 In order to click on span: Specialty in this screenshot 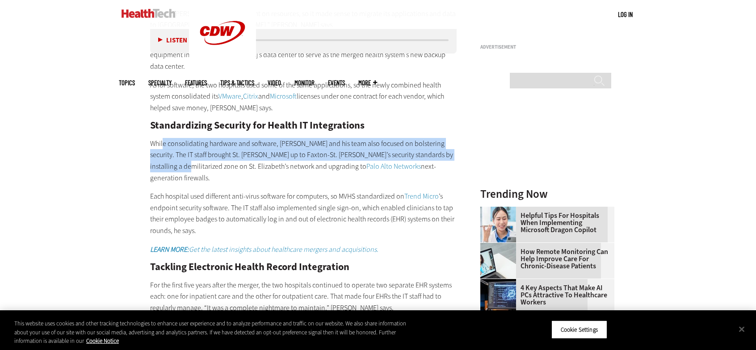, I will do `click(160, 83)`.